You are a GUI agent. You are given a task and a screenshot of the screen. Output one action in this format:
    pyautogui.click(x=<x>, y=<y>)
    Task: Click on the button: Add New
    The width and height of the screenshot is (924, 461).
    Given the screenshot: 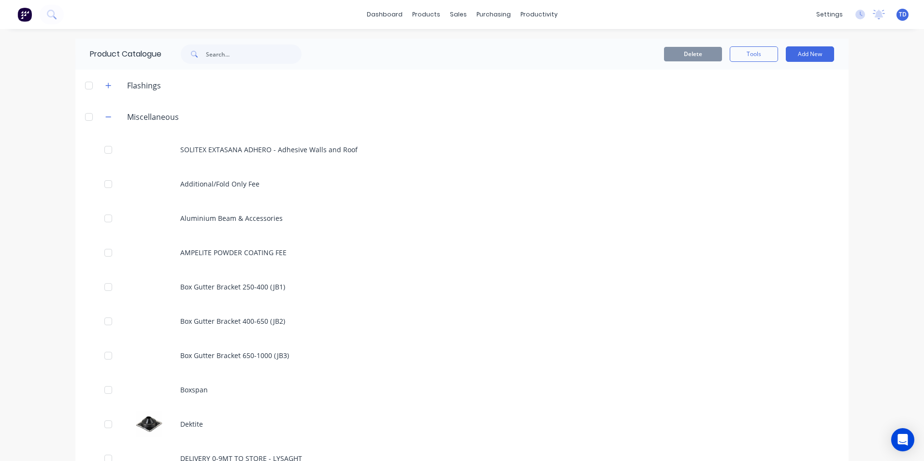 What is the action you would take?
    pyautogui.click(x=810, y=54)
    